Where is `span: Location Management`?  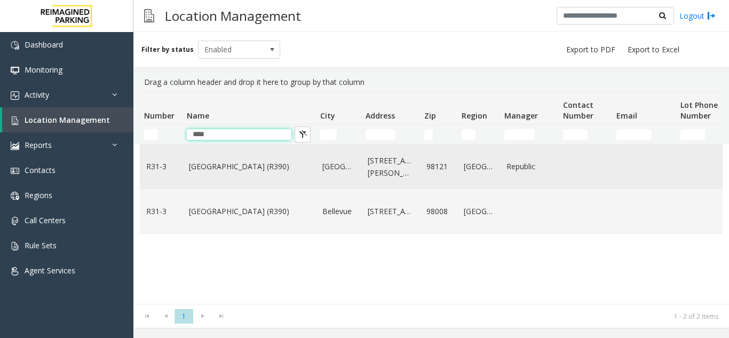
span: Location Management is located at coordinates (67, 120).